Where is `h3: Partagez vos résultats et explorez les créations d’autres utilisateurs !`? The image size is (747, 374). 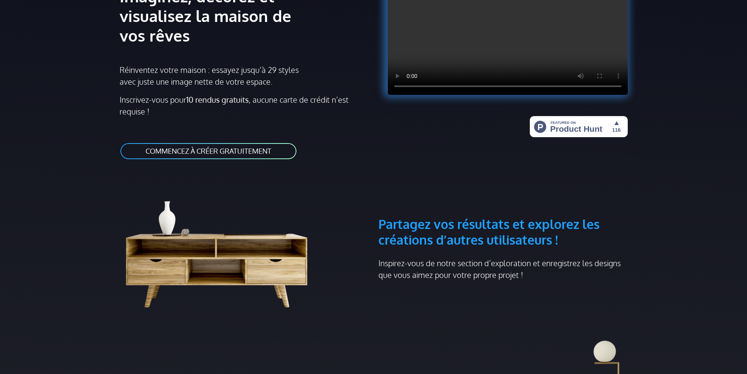 h3: Partagez vos résultats et explorez les créations d’autres utilisateurs ! is located at coordinates (503, 213).